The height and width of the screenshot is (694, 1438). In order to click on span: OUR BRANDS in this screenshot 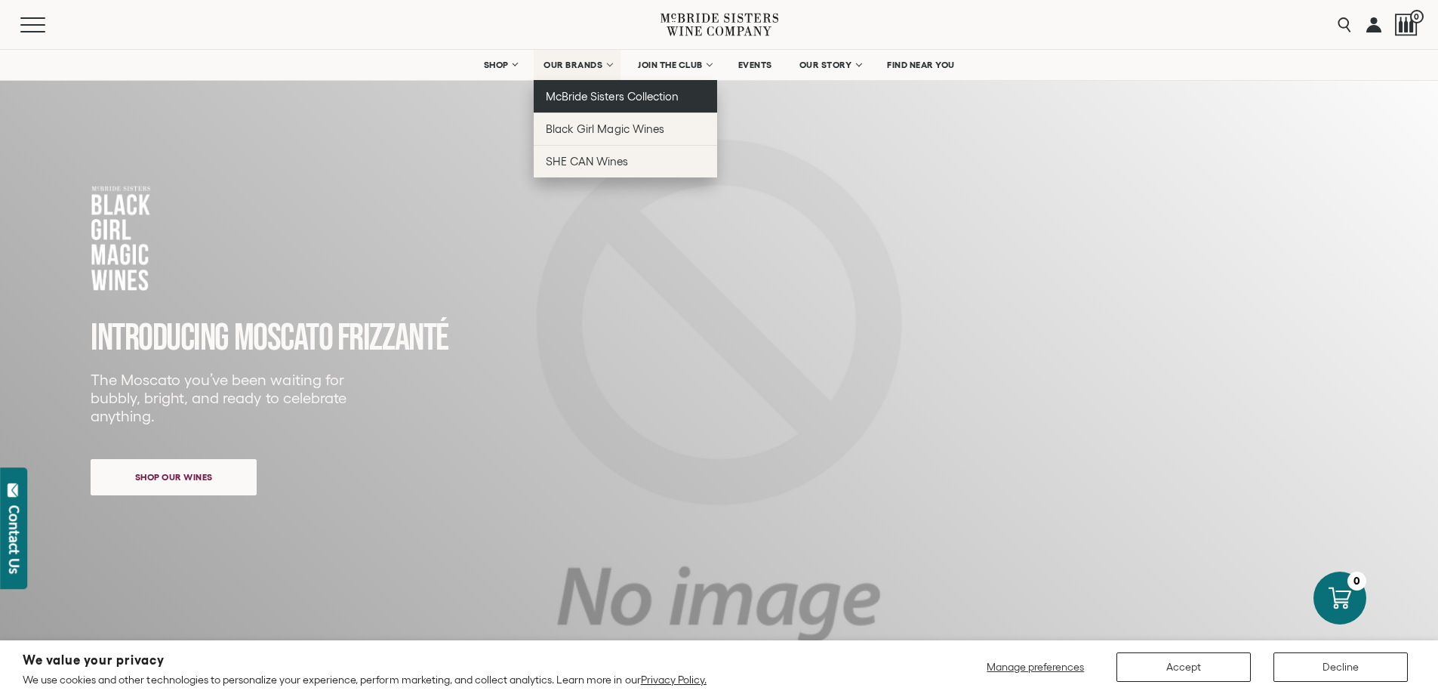, I will do `click(573, 65)`.